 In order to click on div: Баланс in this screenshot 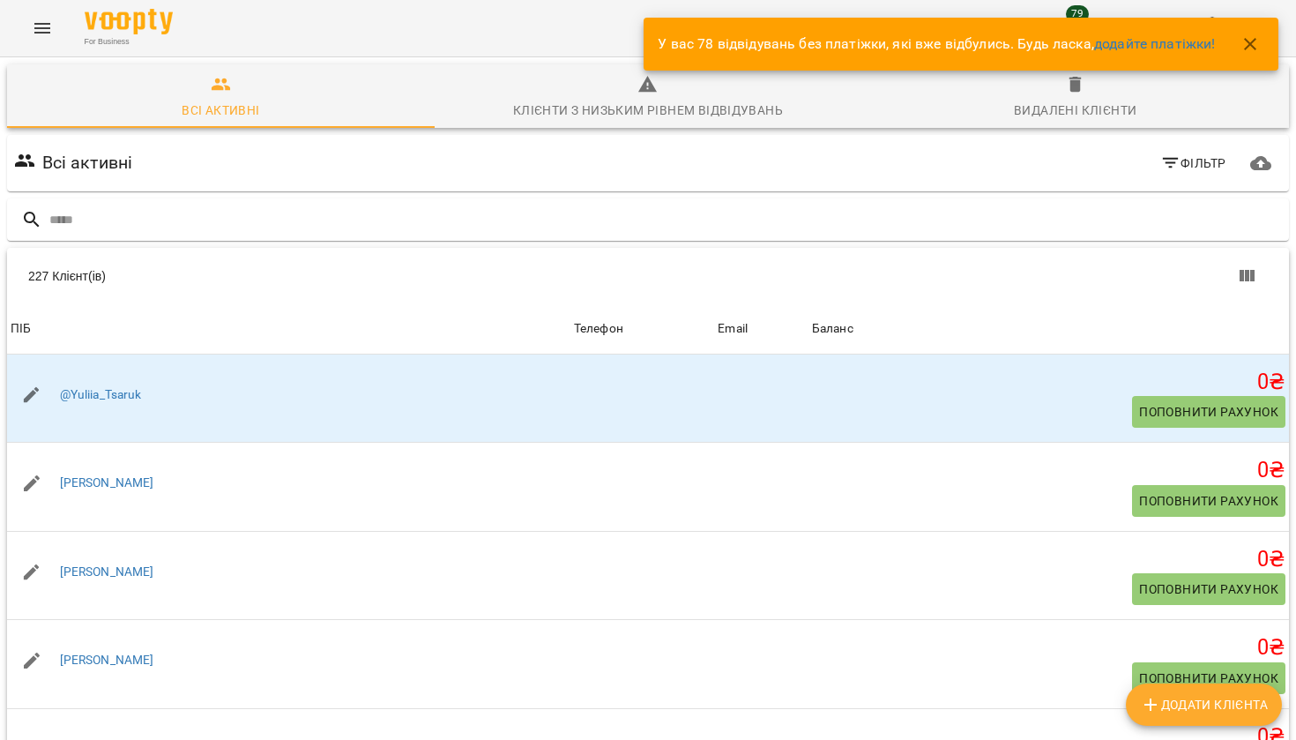, I will do `click(832, 329)`.